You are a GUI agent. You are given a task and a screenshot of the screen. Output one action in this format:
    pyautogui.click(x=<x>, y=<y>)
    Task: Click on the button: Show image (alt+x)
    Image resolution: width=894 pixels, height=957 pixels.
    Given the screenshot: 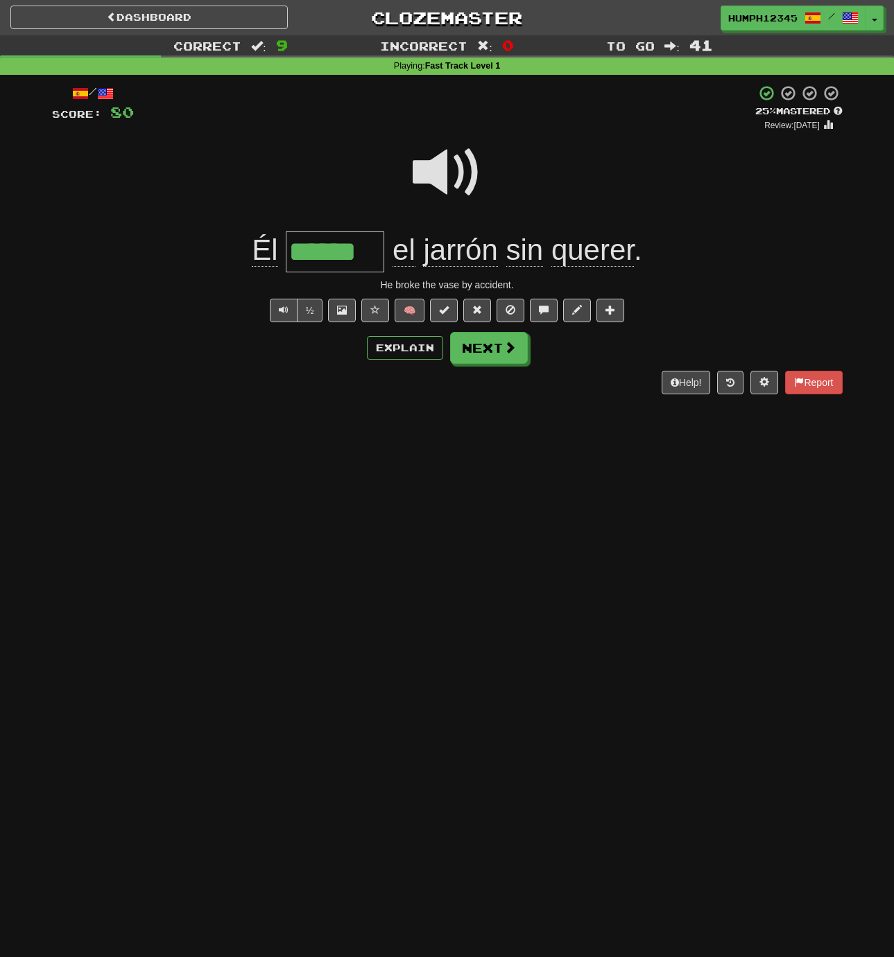 What is the action you would take?
    pyautogui.click(x=342, y=311)
    